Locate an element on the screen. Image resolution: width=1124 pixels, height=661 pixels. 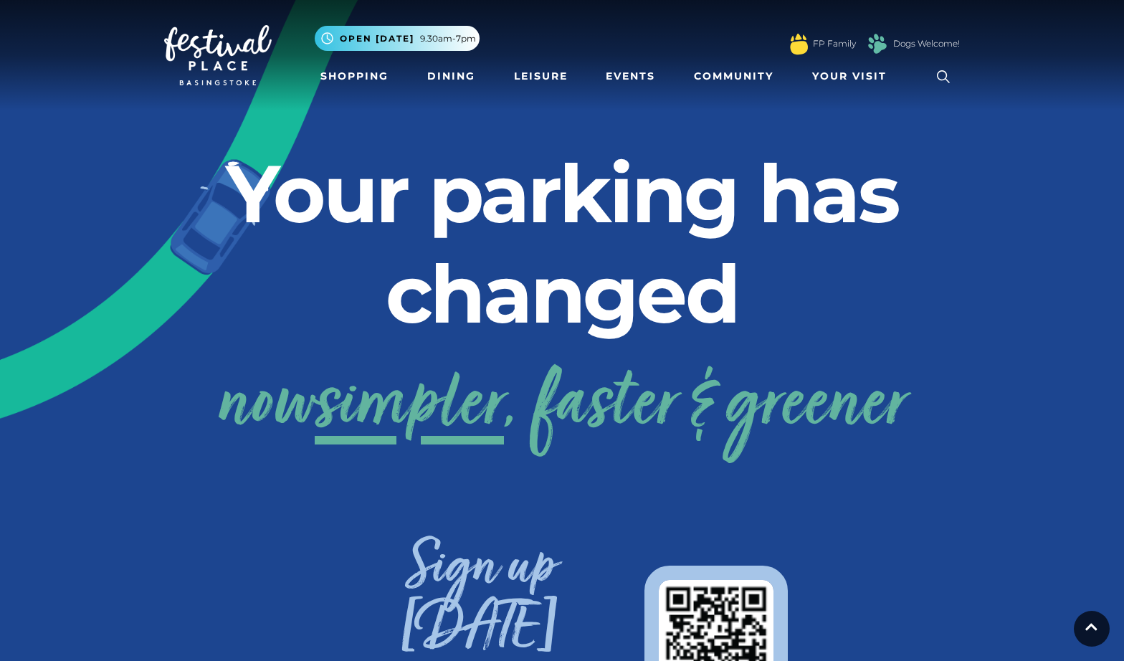
a: Community is located at coordinates (734, 76).